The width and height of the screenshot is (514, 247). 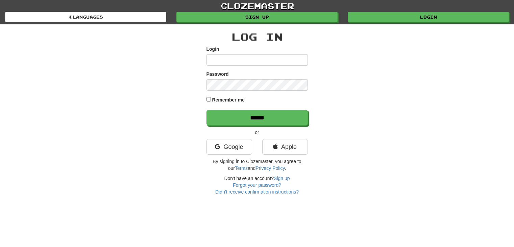 I want to click on a: Didn't receive confirmation instructions?, so click(x=257, y=191).